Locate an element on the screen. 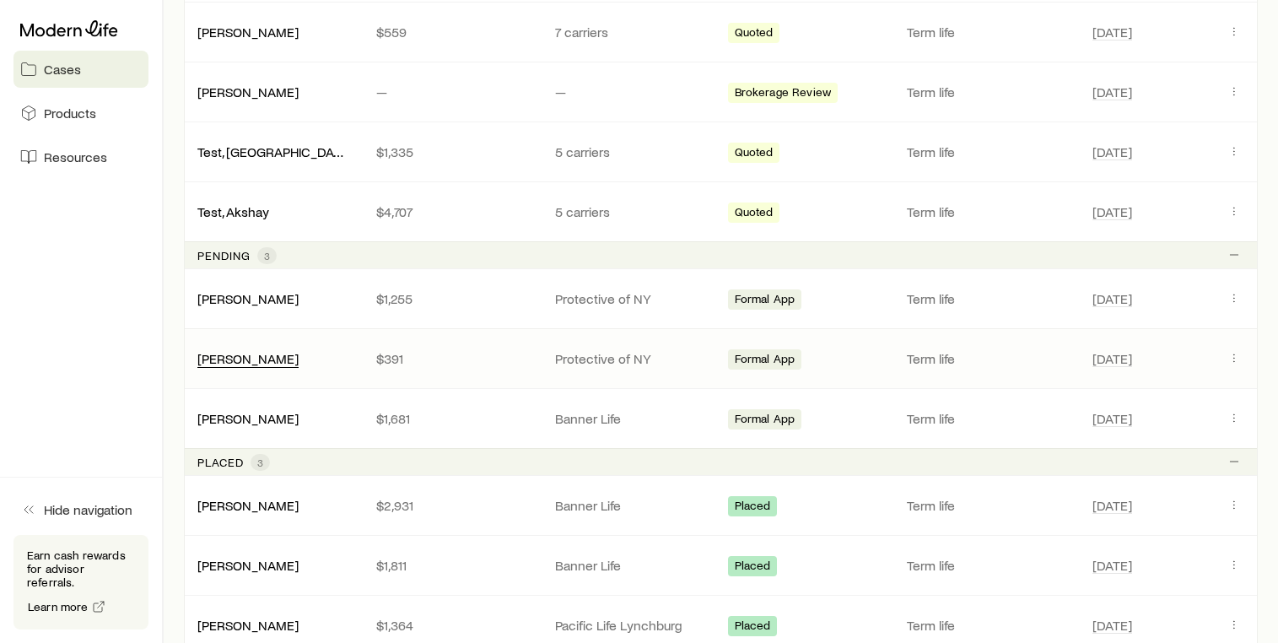  a: Test, Akshay is located at coordinates (233, 211).